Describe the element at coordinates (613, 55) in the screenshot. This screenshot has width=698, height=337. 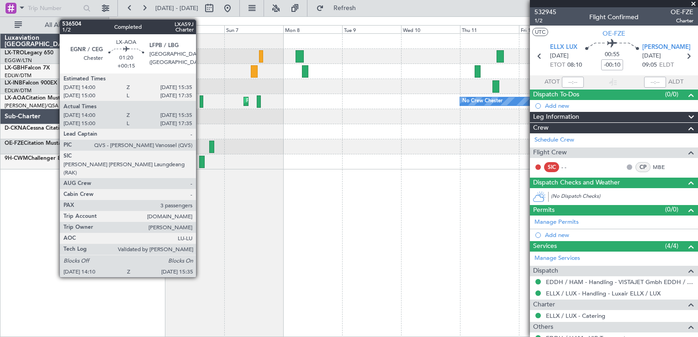
I see `span: 00:55` at that location.